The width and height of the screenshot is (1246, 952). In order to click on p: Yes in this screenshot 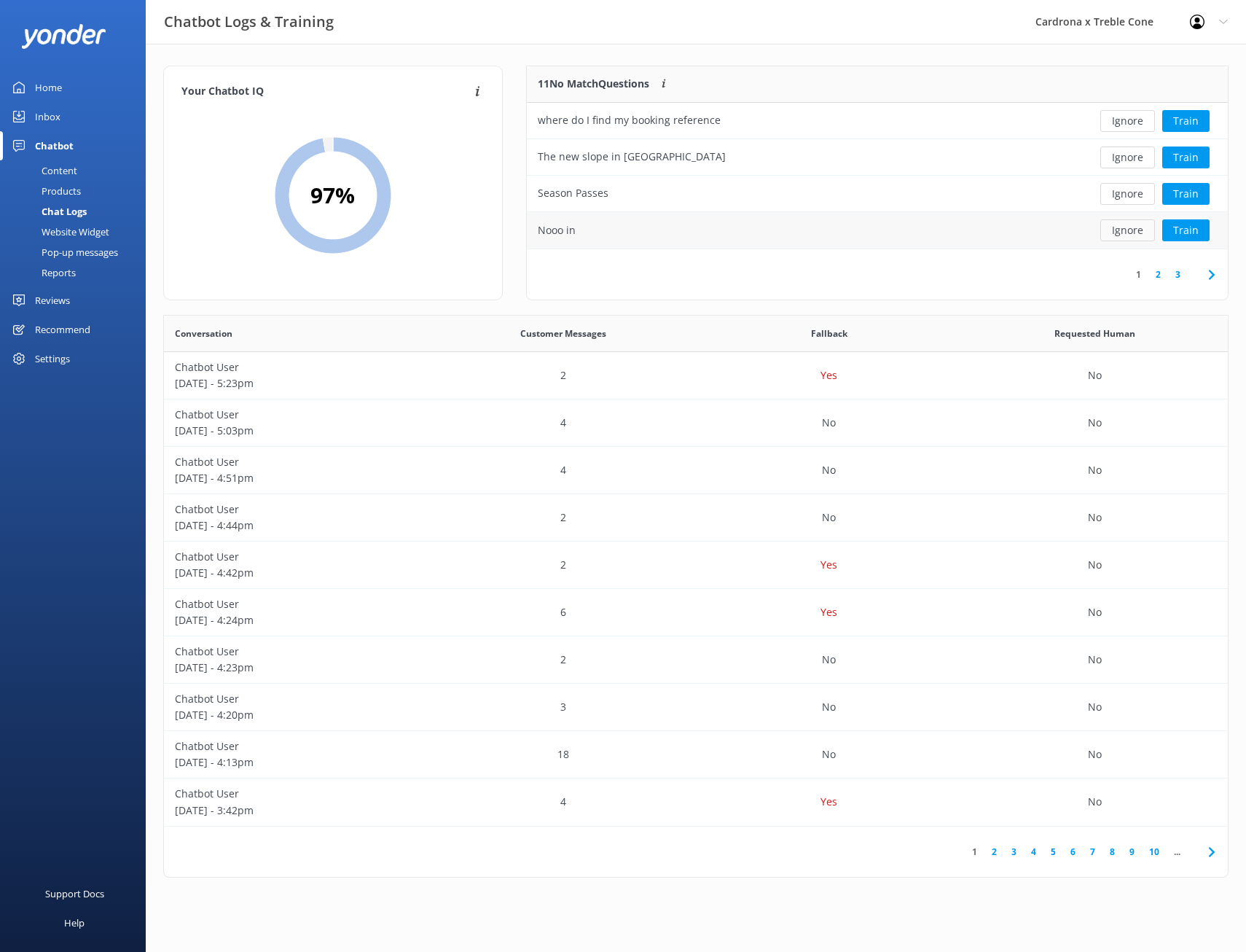, I will do `click(829, 612)`.